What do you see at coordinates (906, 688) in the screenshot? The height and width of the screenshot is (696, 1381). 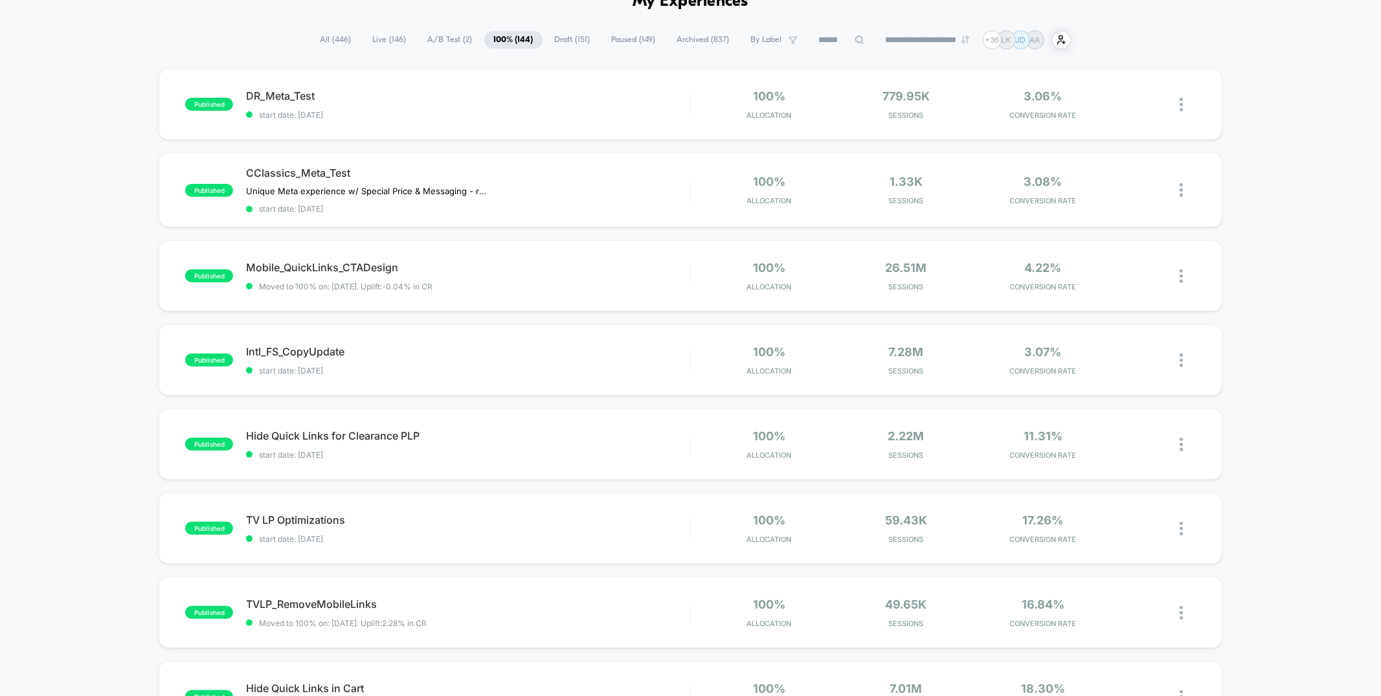 I see `span: 7.01M` at bounding box center [906, 688].